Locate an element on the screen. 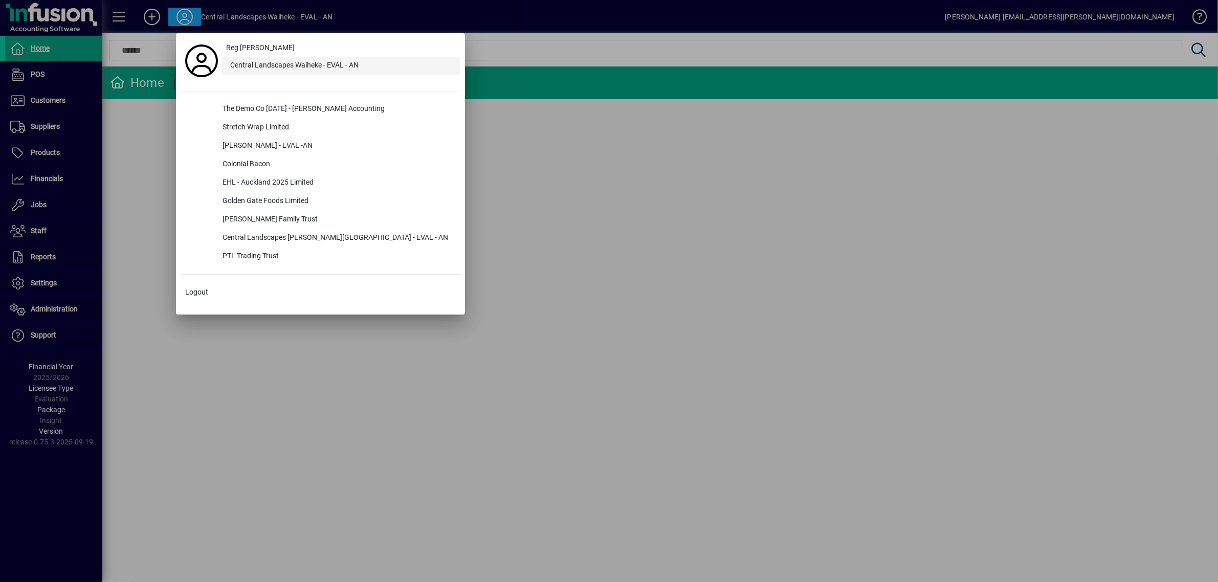  div: EHL - Auckland 2025 Limited is located at coordinates (337, 183).